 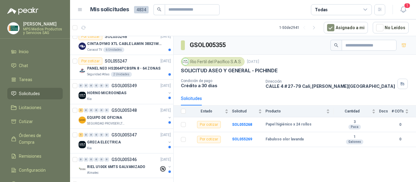 What do you see at coordinates (35, 122) in the screenshot?
I see `a: Cotizar` at bounding box center [35, 122].